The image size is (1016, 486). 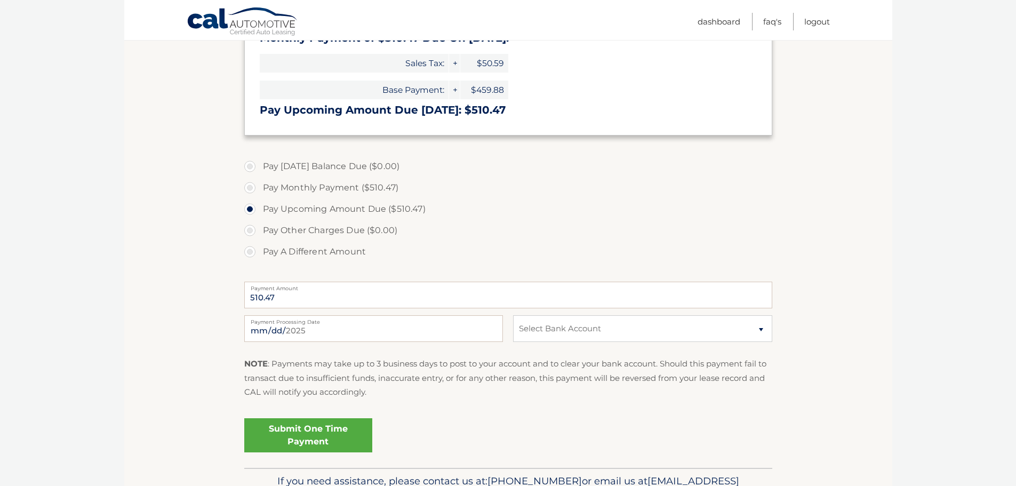 I want to click on p: : Payments may take up to 3 business days to post to your account and to clear your bank account...., so click(x=508, y=378).